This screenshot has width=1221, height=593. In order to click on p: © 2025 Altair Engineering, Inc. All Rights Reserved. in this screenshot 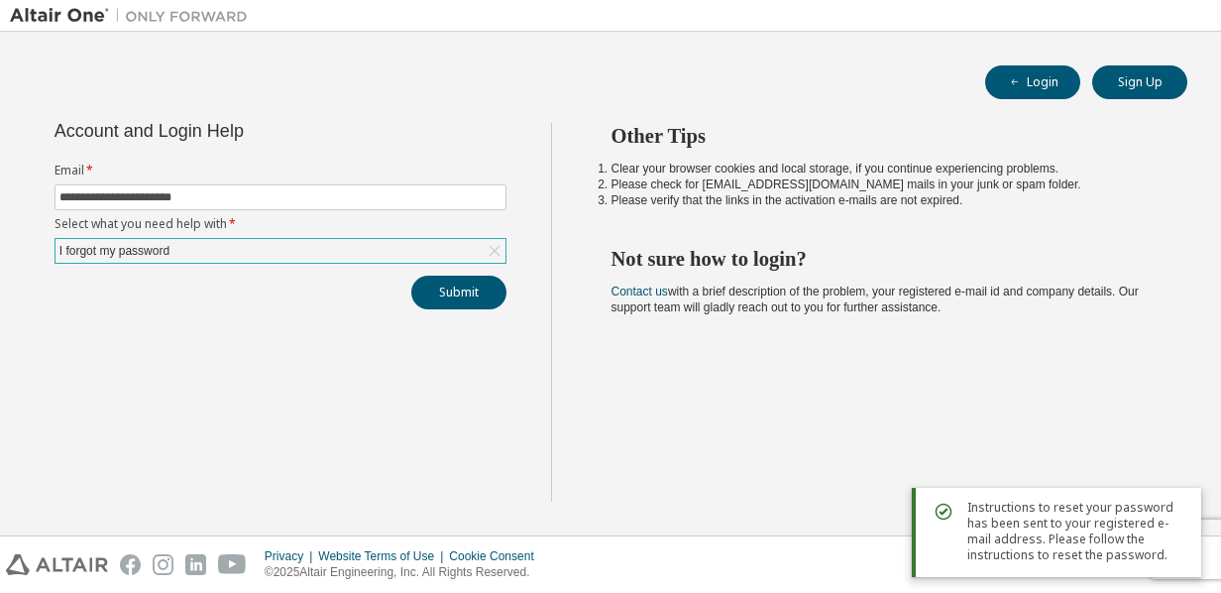, I will do `click(405, 572)`.